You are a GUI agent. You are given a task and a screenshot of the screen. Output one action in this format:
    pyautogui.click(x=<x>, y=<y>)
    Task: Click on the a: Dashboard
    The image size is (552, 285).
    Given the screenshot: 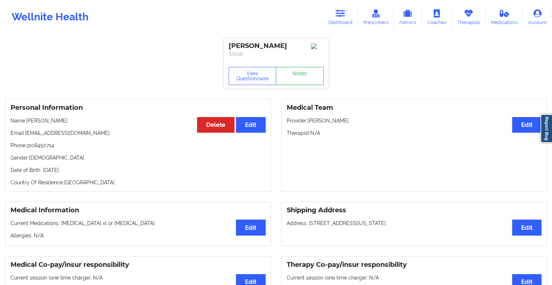 What is the action you would take?
    pyautogui.click(x=341, y=17)
    